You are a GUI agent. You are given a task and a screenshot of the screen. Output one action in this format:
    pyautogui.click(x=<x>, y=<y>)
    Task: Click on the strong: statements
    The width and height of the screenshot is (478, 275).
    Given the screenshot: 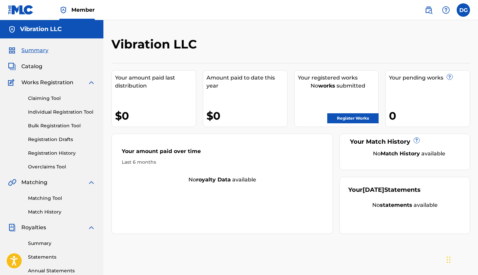 What is the action you would take?
    pyautogui.click(x=396, y=205)
    